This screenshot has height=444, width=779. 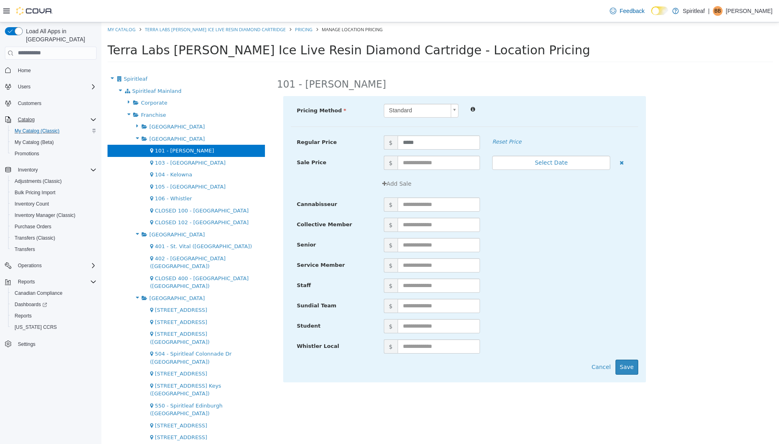 I want to click on button: Transfers (Classic), so click(x=54, y=238).